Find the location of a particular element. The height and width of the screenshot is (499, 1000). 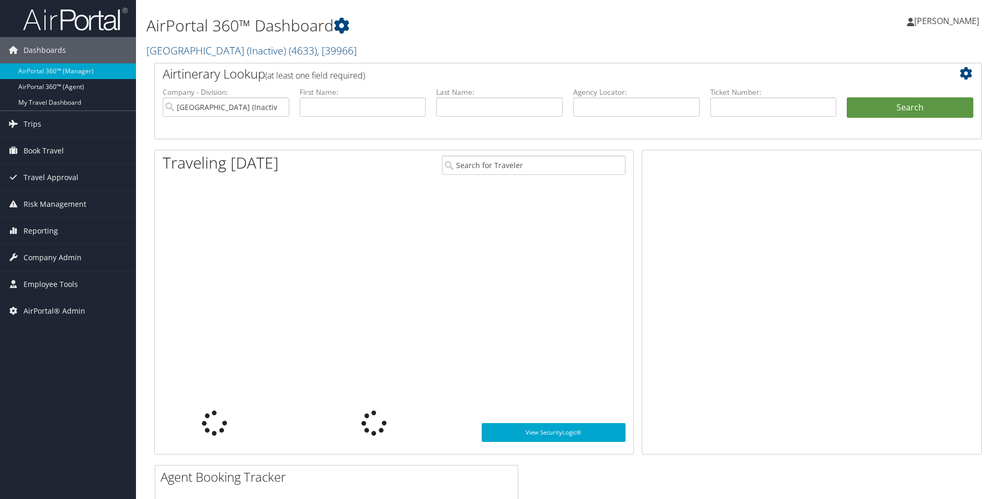

label: Company - Division: is located at coordinates (226, 92).